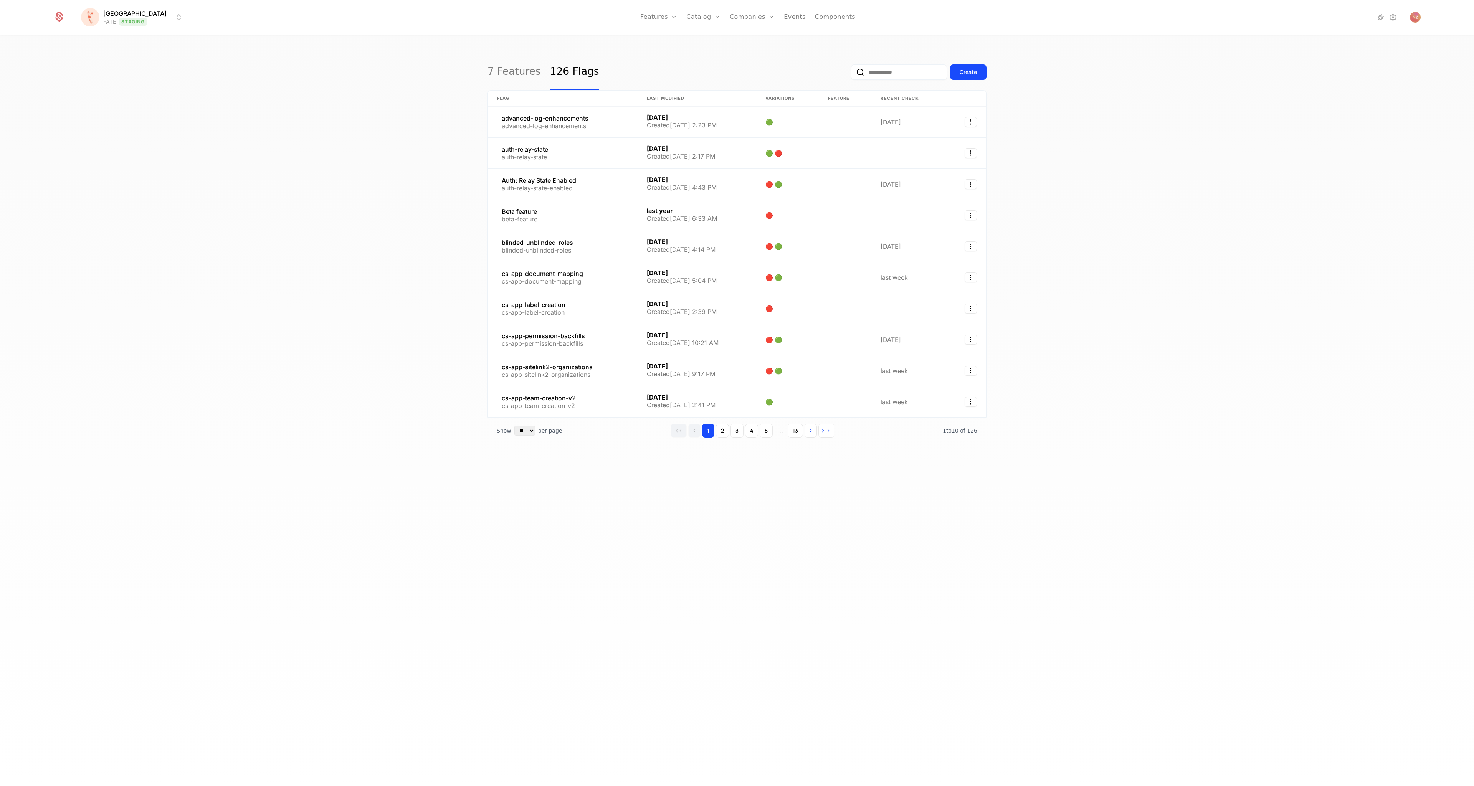 The image size is (1474, 786). I want to click on span: 126, so click(960, 431).